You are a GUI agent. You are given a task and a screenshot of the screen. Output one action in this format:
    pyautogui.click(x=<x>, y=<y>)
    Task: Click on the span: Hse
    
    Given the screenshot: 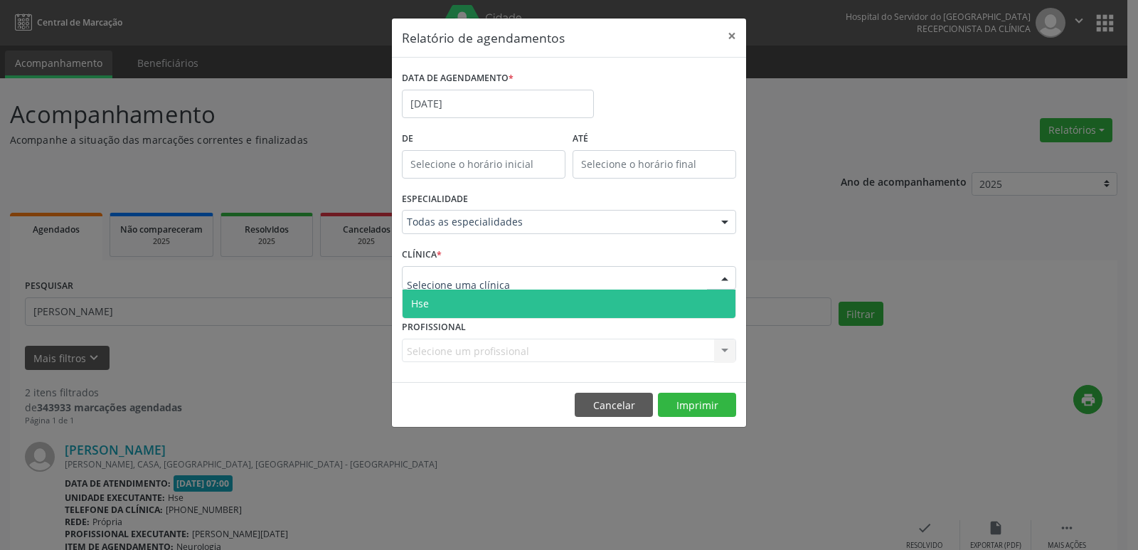 What is the action you would take?
    pyautogui.click(x=420, y=303)
    